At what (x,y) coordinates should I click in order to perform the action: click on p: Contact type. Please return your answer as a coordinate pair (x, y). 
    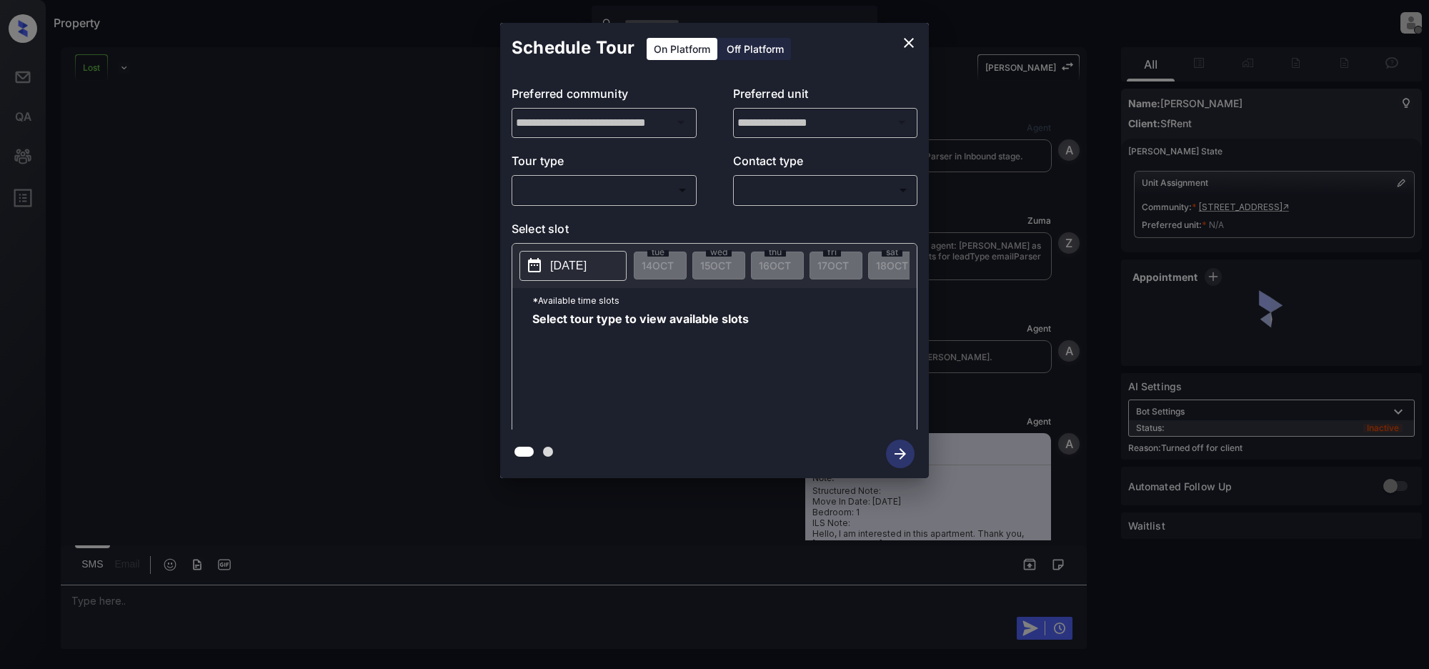
    Looking at the image, I should click on (825, 163).